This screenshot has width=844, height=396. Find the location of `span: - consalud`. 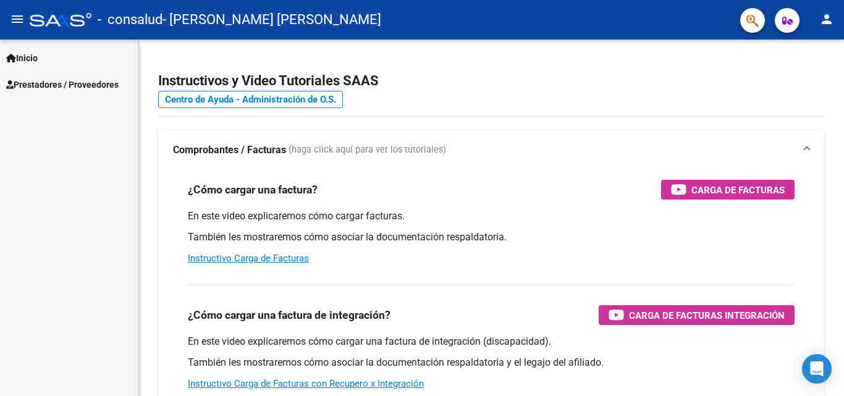

span: - consalud is located at coordinates (130, 20).